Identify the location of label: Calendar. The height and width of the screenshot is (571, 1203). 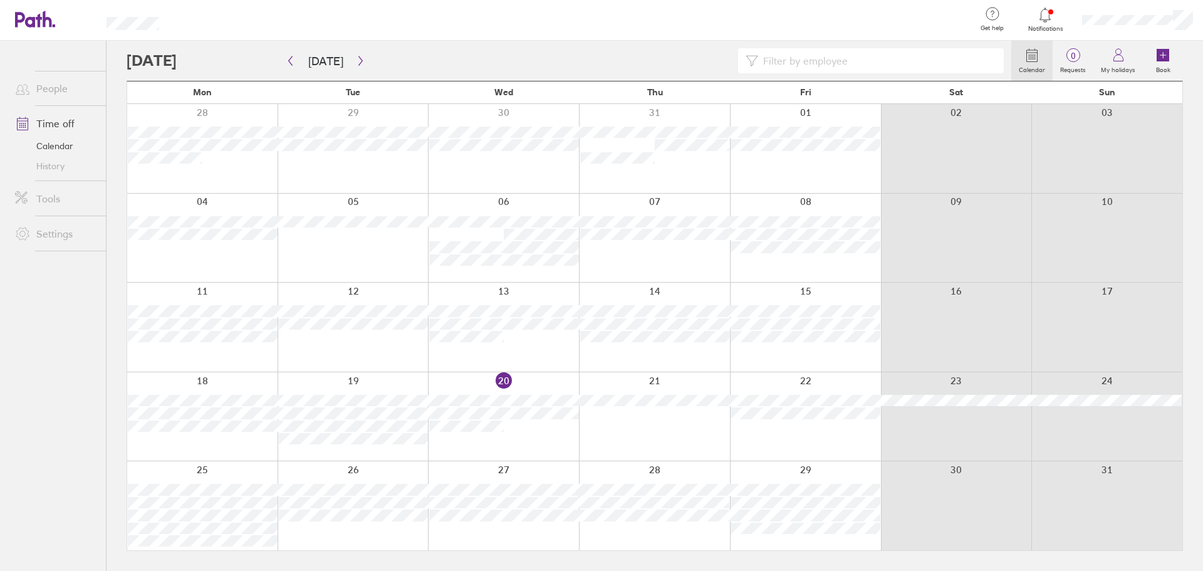
(1032, 68).